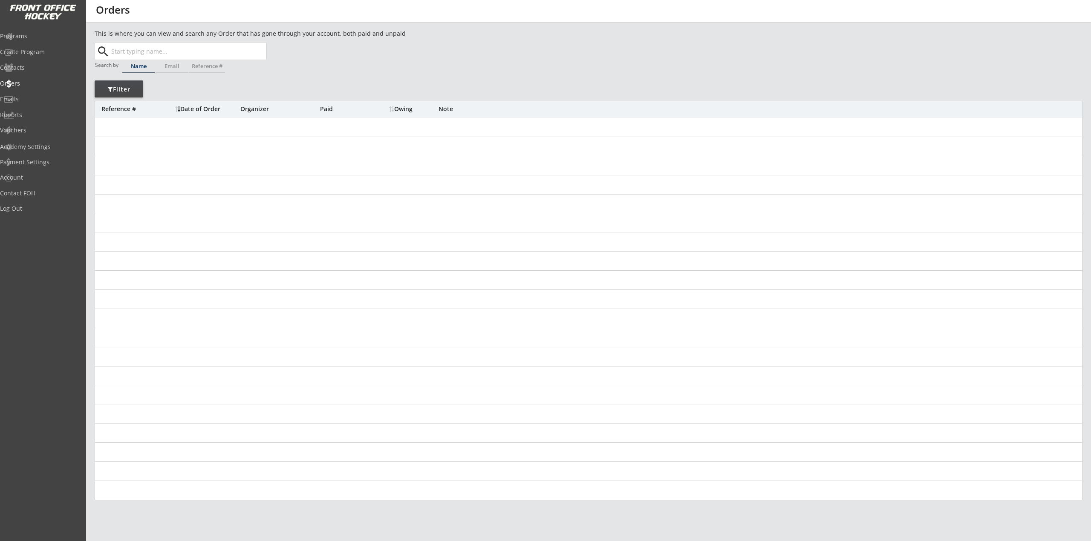  Describe the element at coordinates (343, 109) in the screenshot. I see `div: Paid` at that location.